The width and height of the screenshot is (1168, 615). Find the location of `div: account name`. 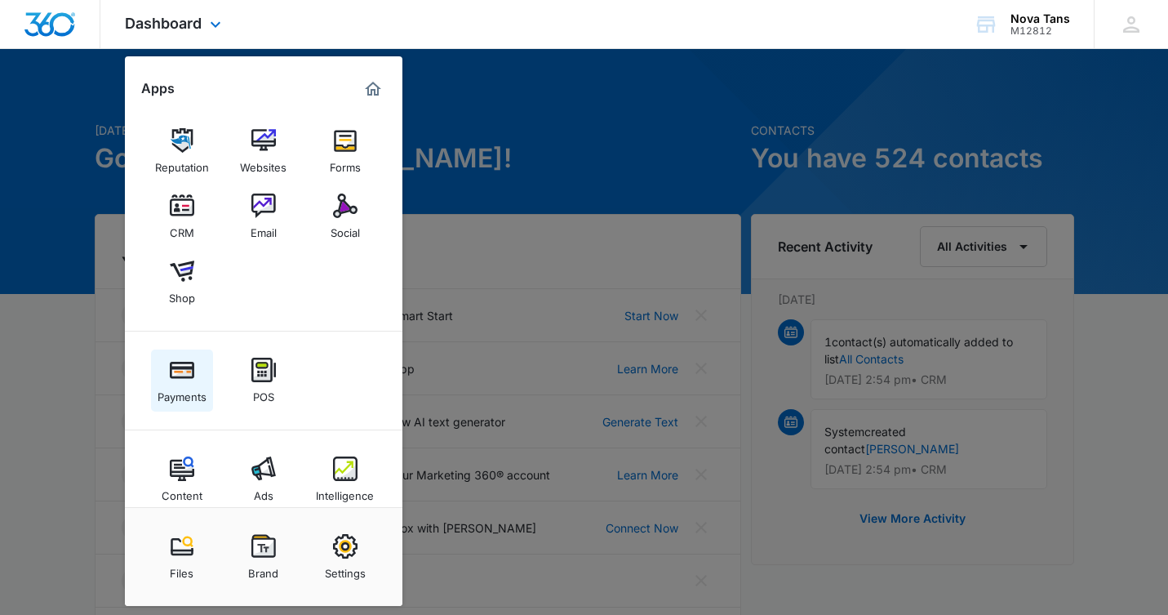

div: account name is located at coordinates (1040, 19).